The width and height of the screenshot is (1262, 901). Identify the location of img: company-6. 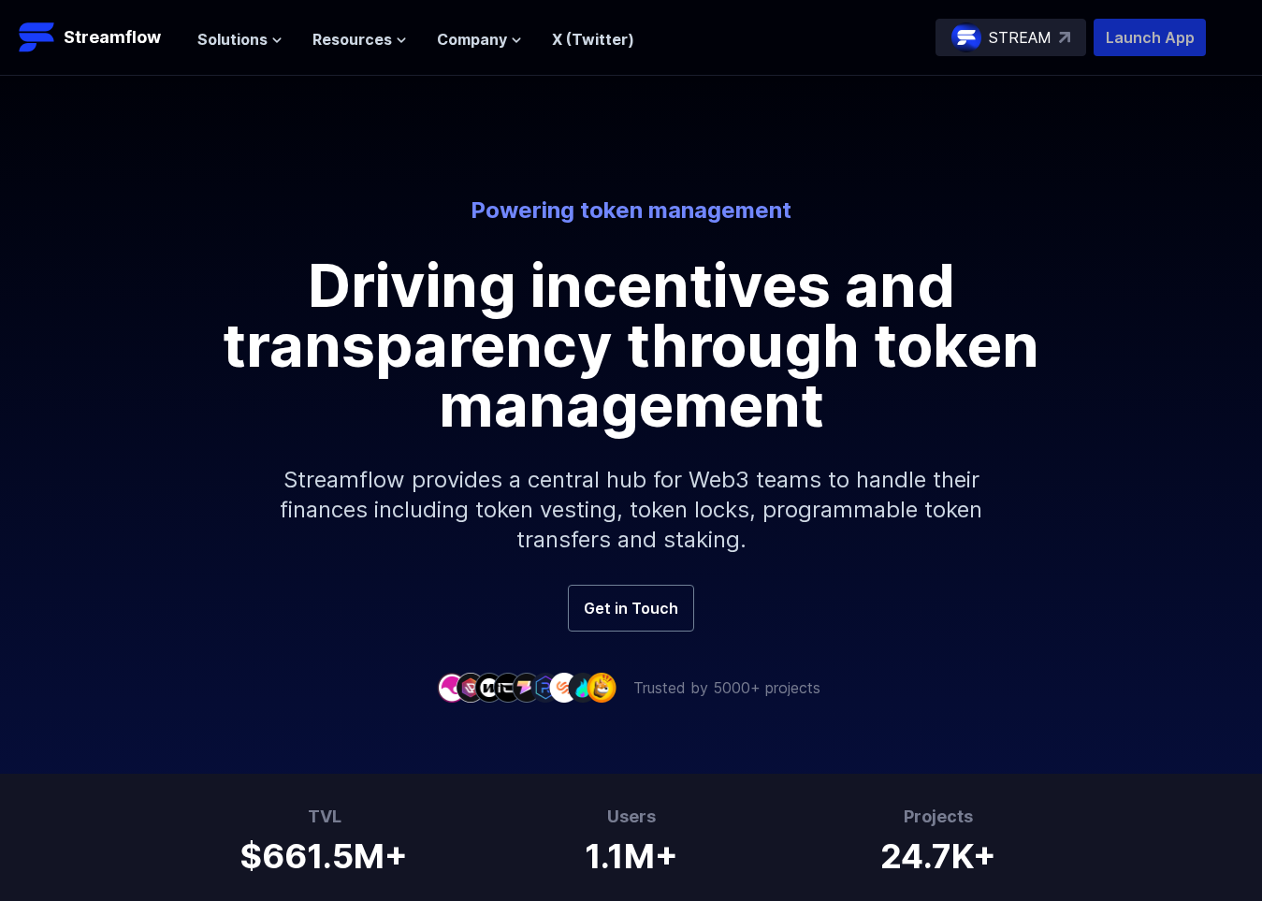
(545, 687).